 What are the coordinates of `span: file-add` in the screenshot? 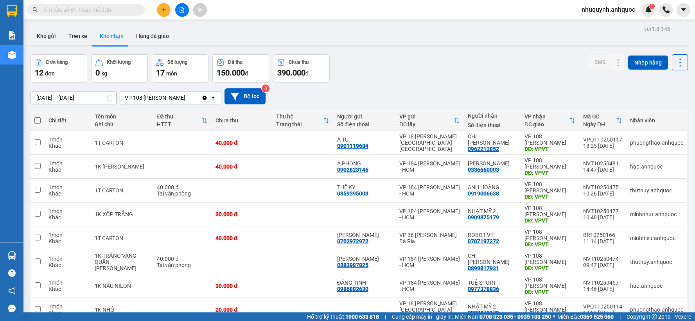 It's located at (182, 10).